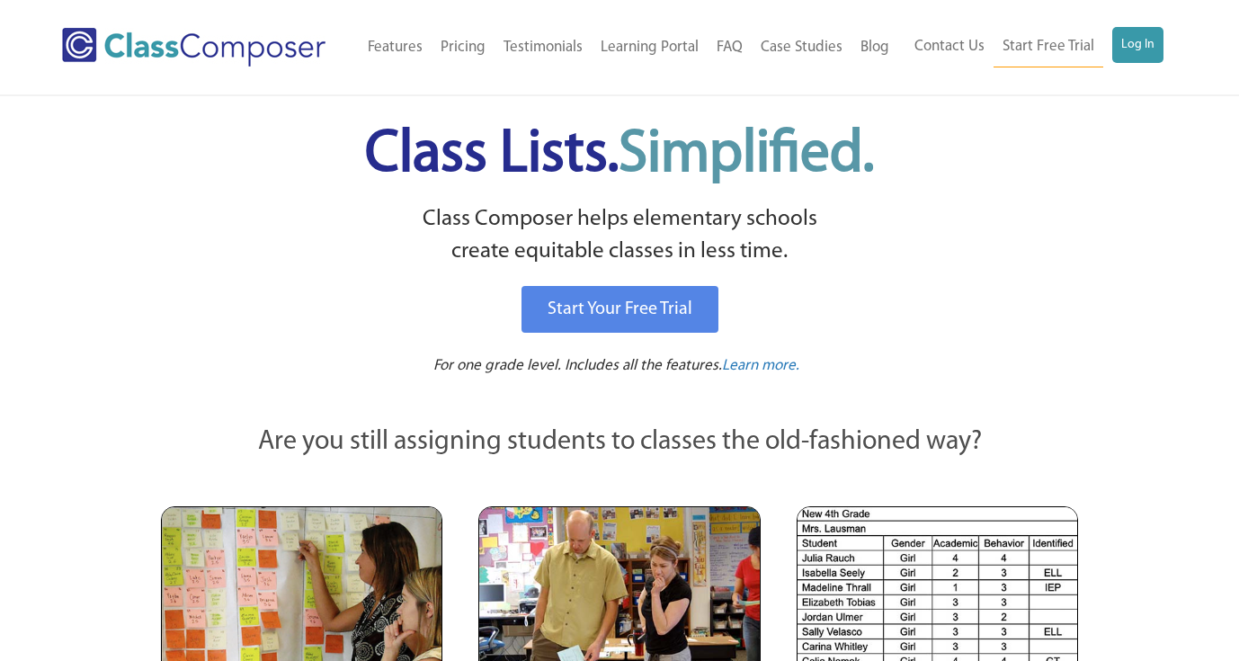 This screenshot has width=1239, height=661. What do you see at coordinates (950, 47) in the screenshot?
I see `a: Contact Us` at bounding box center [950, 47].